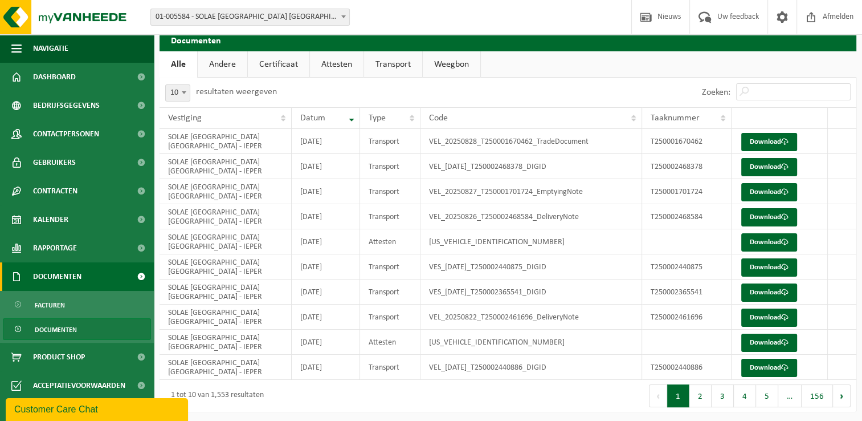 The image size is (862, 421). Describe the element at coordinates (50, 305) in the screenshot. I see `span: Facturen` at that location.